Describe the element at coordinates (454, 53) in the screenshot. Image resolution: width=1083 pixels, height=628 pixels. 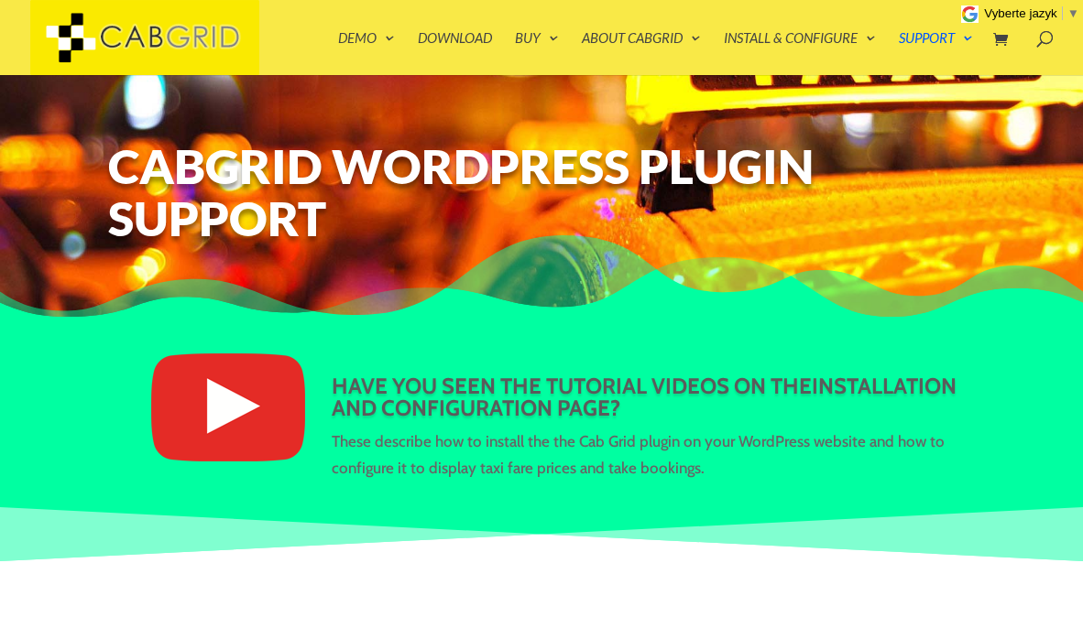
I see `a: Download` at that location.